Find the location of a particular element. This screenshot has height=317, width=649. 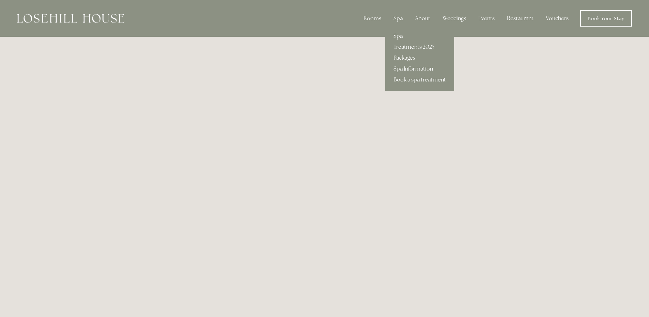

div: Rooms is located at coordinates (372, 18).